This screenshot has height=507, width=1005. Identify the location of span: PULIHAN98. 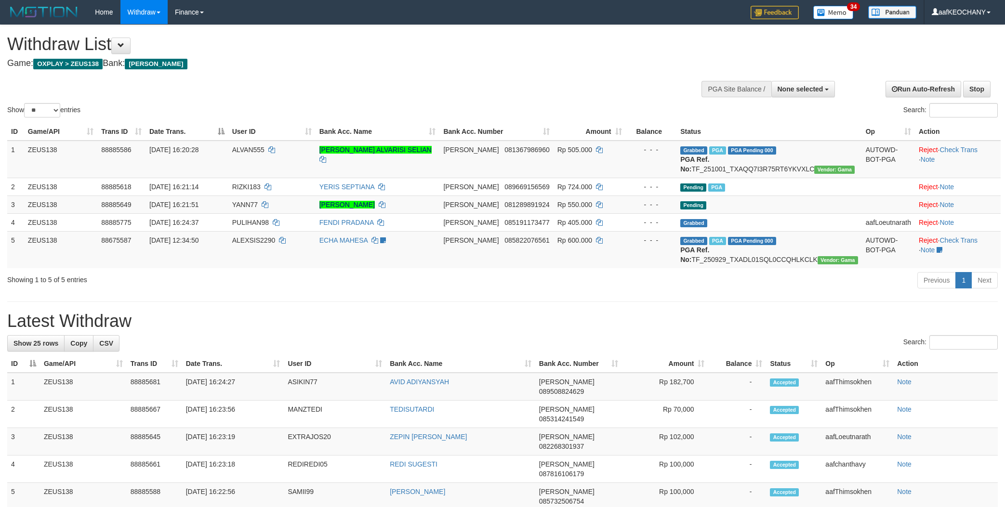
(250, 223).